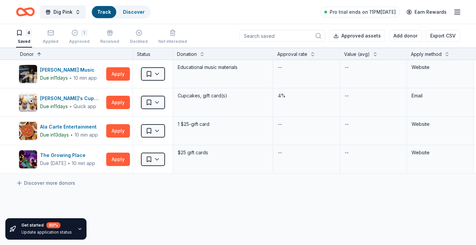 This screenshot has height=245, width=476. I want to click on div: 1, so click(84, 33).